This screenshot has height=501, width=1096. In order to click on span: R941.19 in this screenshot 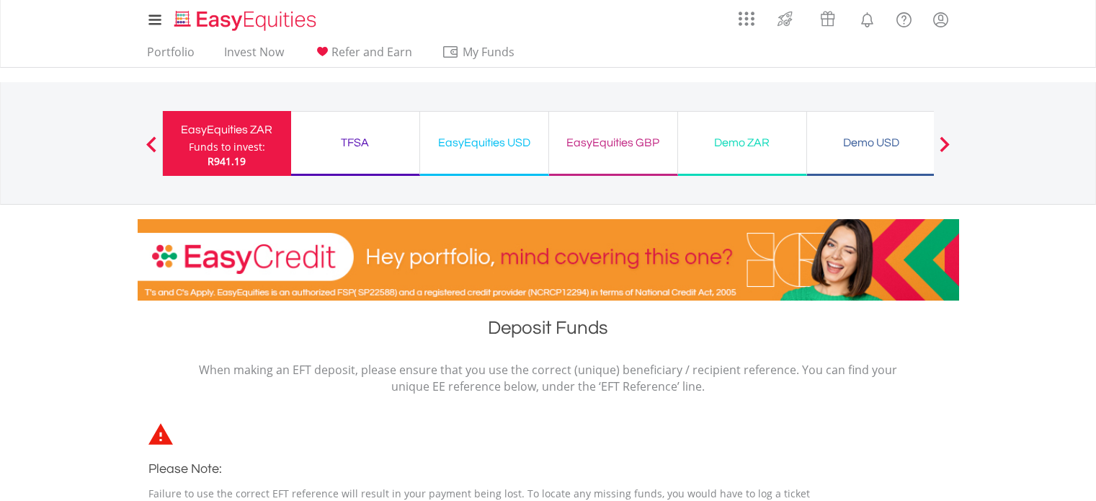, I will do `click(226, 161)`.